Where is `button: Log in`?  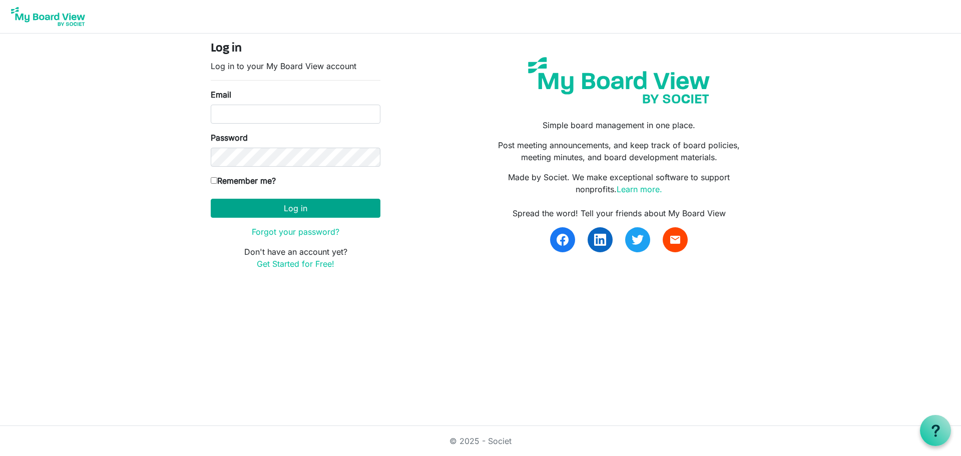
button: Log in is located at coordinates (295, 208).